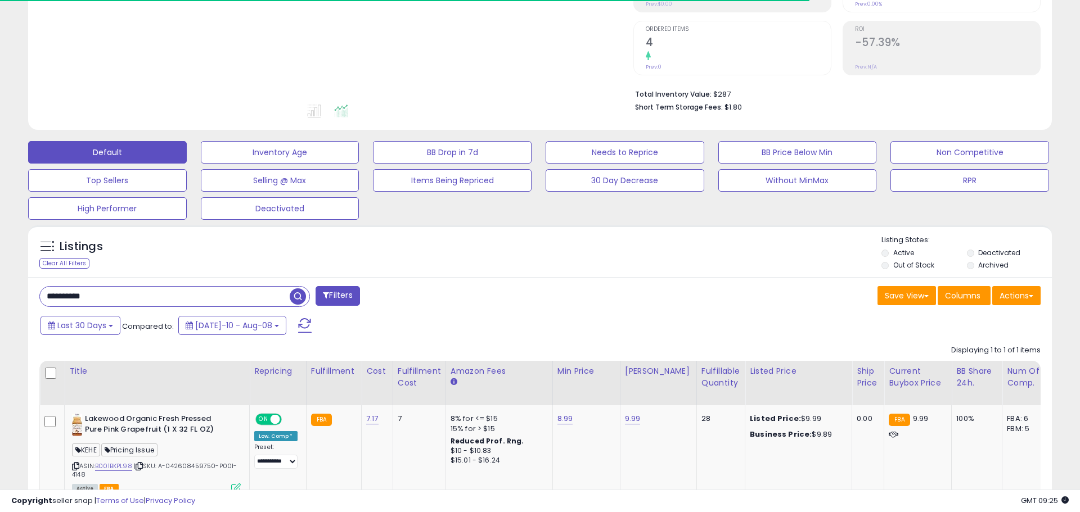 The height and width of the screenshot is (512, 1080). What do you see at coordinates (970, 181) in the screenshot?
I see `button: RPR` at bounding box center [970, 181].